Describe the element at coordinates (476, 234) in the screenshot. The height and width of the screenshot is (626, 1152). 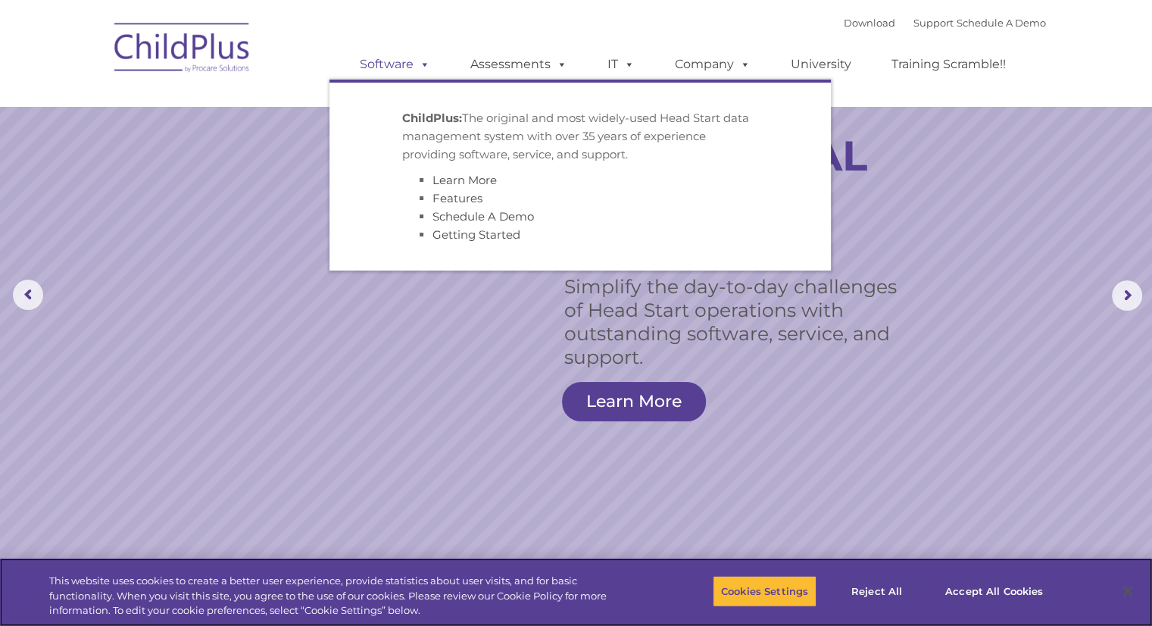
I see `a: Getting Started` at that location.